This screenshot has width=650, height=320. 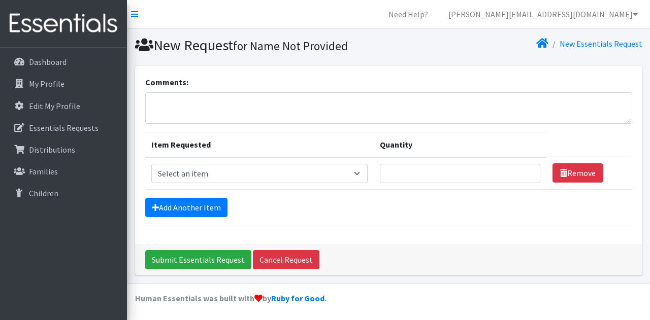 What do you see at coordinates (198, 260) in the screenshot?
I see `input: Submit Essentials Request` at bounding box center [198, 260].